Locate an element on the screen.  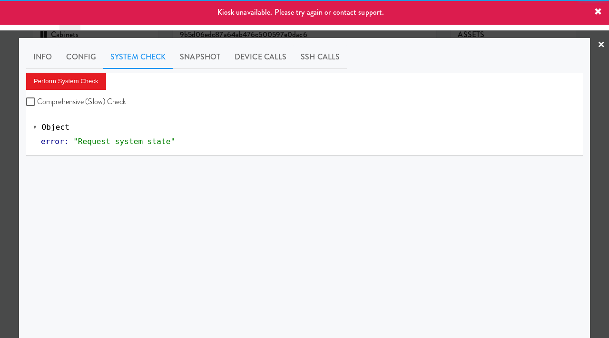
span: Kiosk unavailable. Please try again or contact support. is located at coordinates (301, 12).